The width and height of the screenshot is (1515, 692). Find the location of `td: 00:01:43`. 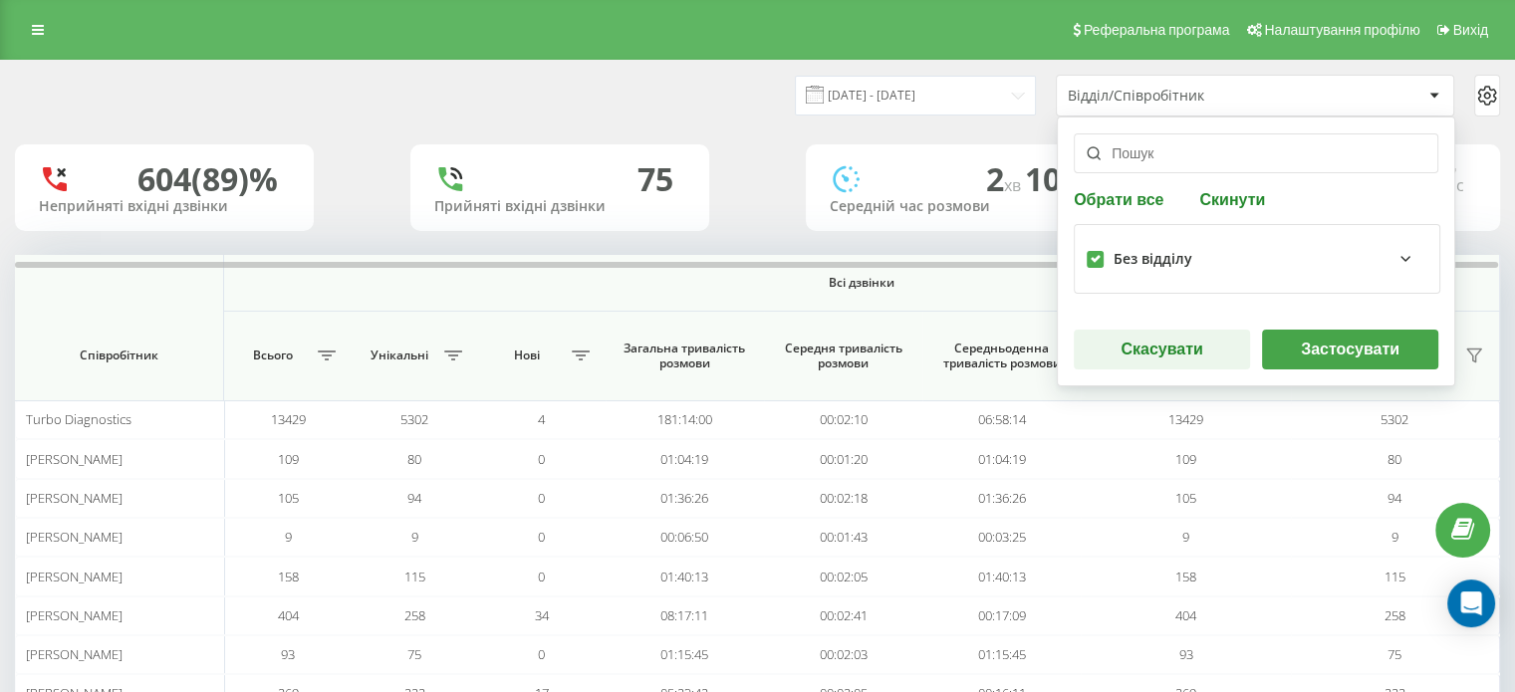

td: 00:01:43 is located at coordinates (843, 537).